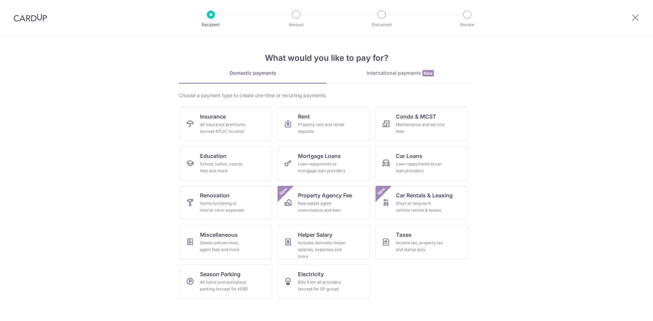  Describe the element at coordinates (421, 242) in the screenshot. I see `a: TaxesIncome tax, property tax and stamp duty` at that location.